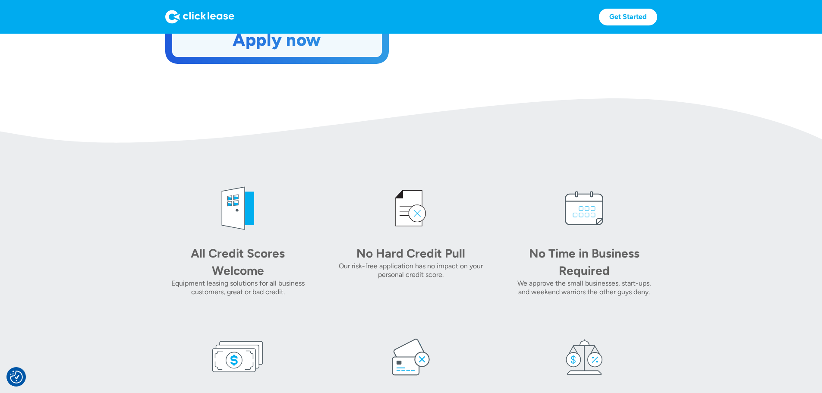 The width and height of the screenshot is (822, 393). I want to click on div: Equipment leasing solutions for all business customers, great or bad credit., so click(238, 288).